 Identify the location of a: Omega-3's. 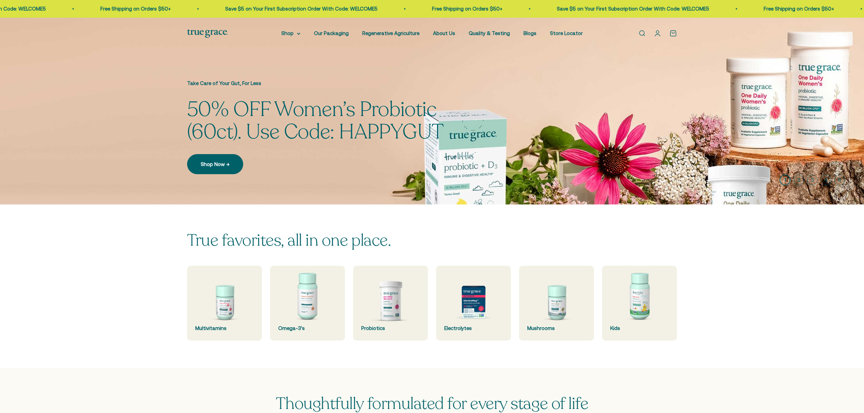
(307, 303).